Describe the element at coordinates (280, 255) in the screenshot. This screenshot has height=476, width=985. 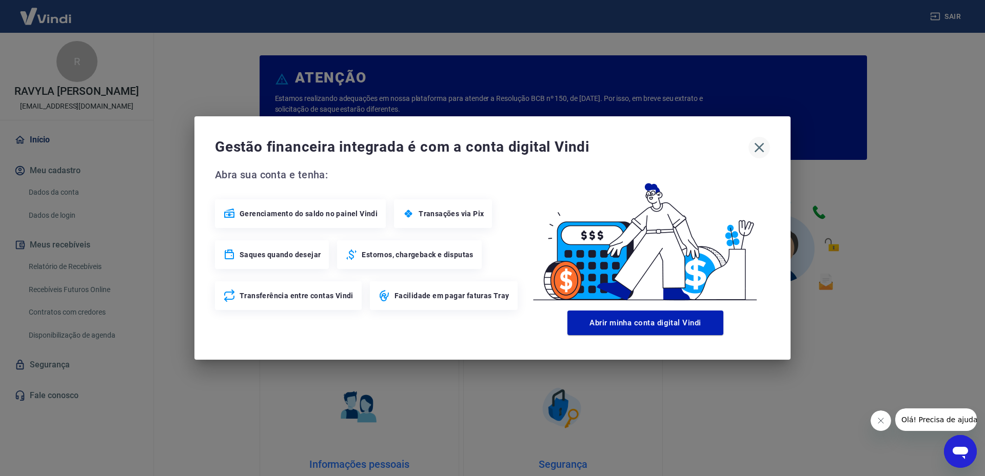
I see `span: Saques quando desejar` at that location.